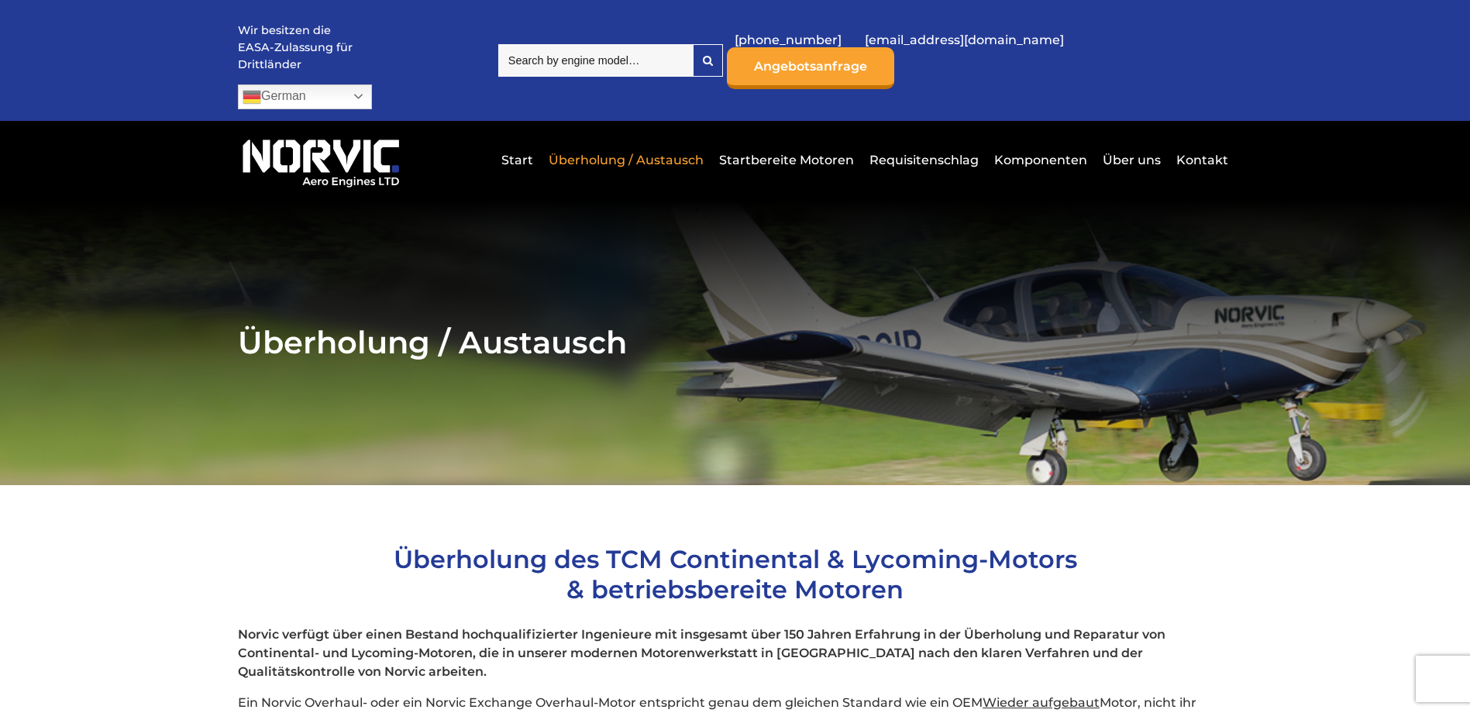 The height and width of the screenshot is (713, 1470). What do you see at coordinates (304, 97) in the screenshot?
I see `a: German` at bounding box center [304, 97].